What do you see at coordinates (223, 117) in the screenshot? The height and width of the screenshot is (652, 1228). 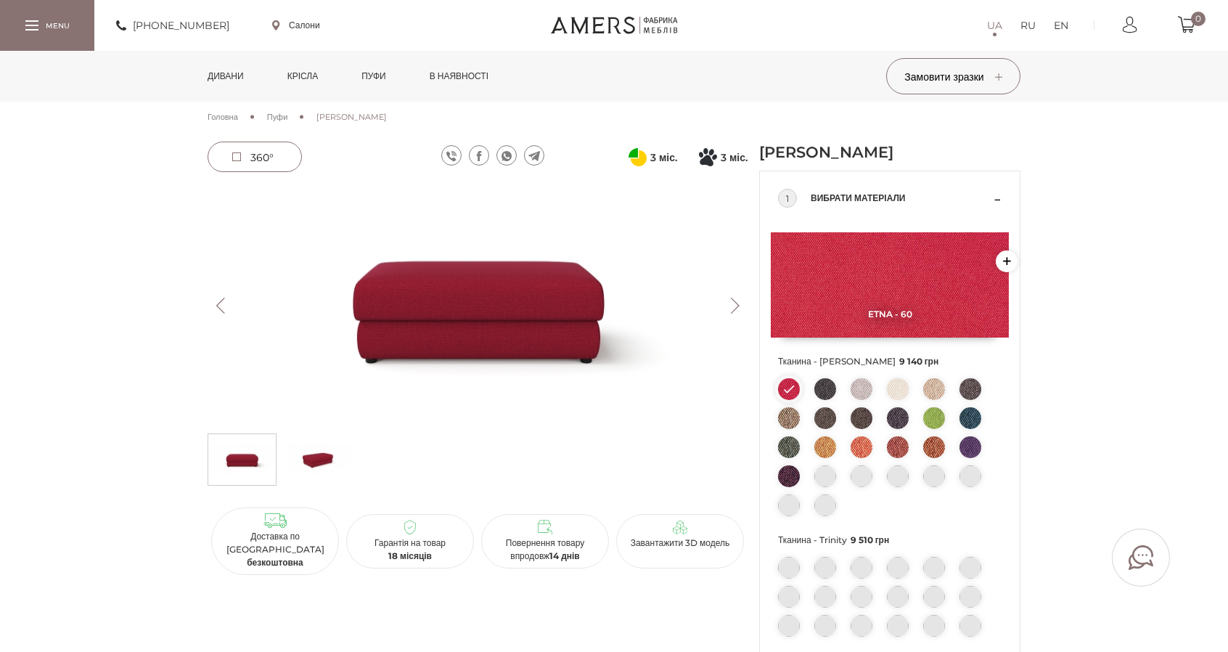 I see `a: Головна` at bounding box center [223, 117].